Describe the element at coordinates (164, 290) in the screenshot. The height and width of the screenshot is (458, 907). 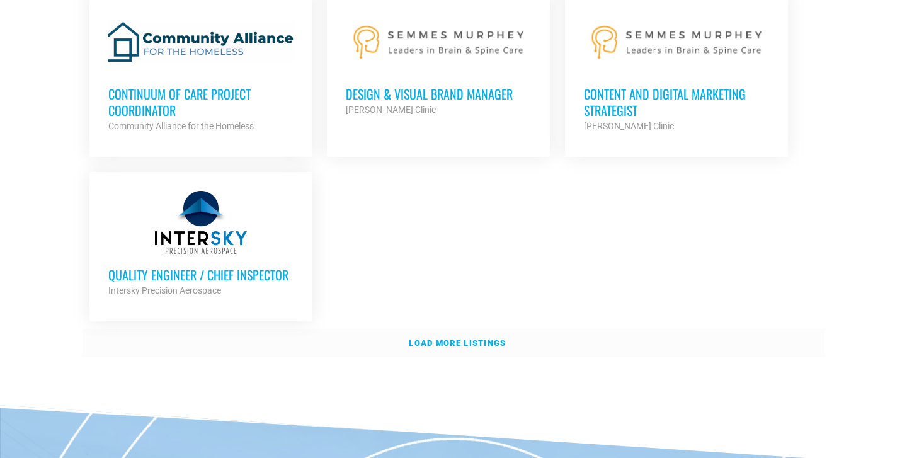
I see `strong: Intersky Precision Aerospace` at that location.